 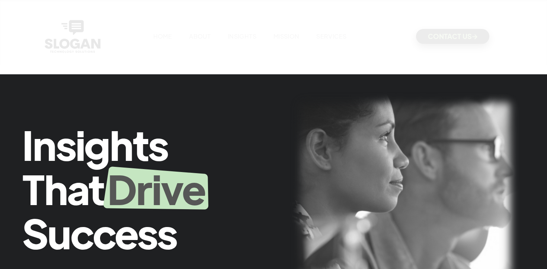 What do you see at coordinates (163, 36) in the screenshot?
I see `a: HOME` at bounding box center [163, 36].